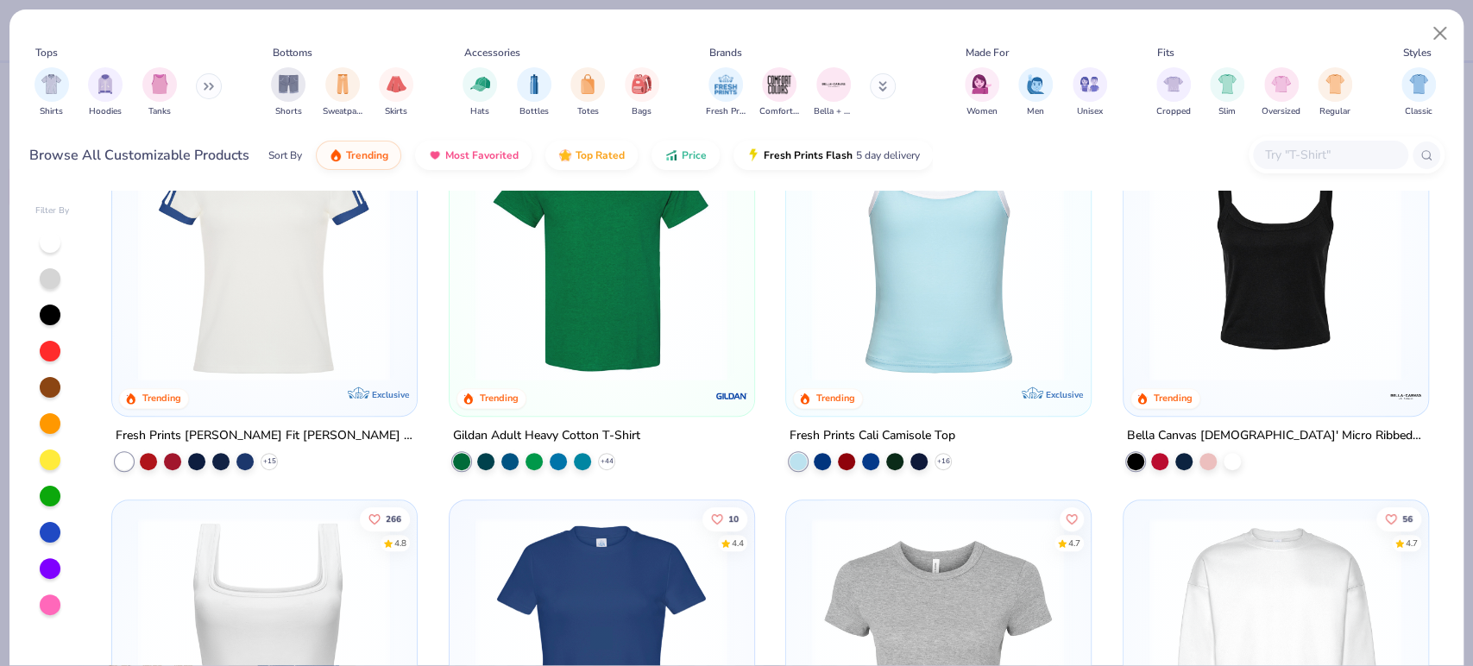  I want to click on span: + 15, so click(269, 461).